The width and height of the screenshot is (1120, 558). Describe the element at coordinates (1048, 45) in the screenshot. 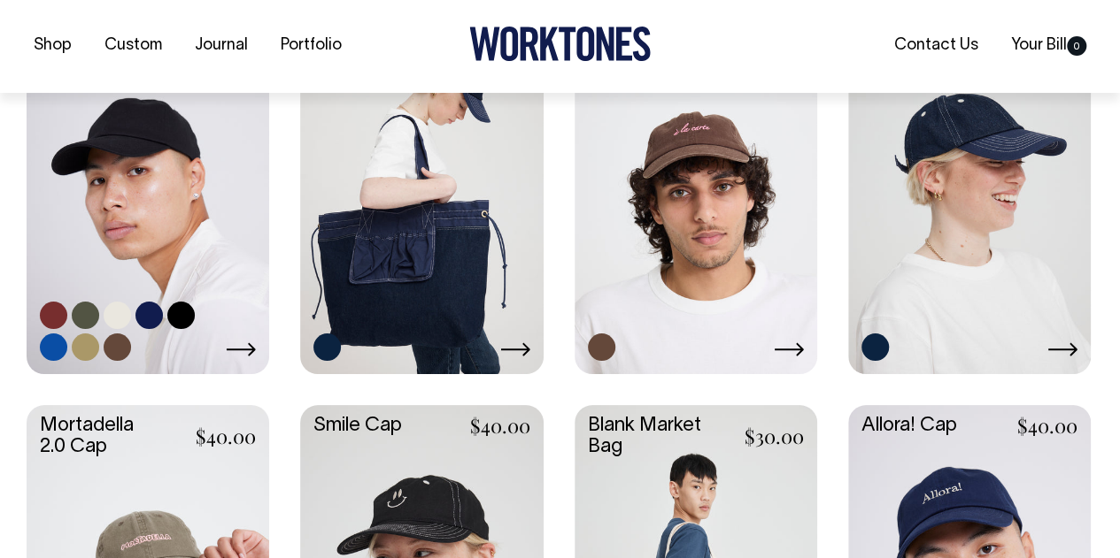

I see `a: Your Bill0` at that location.